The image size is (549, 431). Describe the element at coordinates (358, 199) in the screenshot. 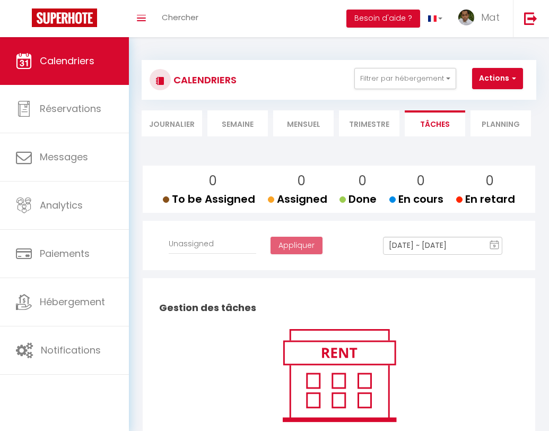

I see `span: Done` at that location.